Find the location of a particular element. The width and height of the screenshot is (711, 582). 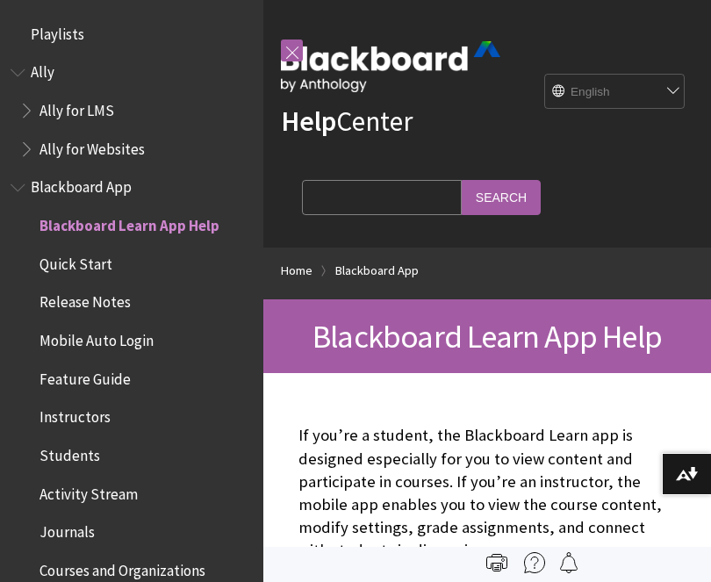

span: Playlists is located at coordinates (57, 31).